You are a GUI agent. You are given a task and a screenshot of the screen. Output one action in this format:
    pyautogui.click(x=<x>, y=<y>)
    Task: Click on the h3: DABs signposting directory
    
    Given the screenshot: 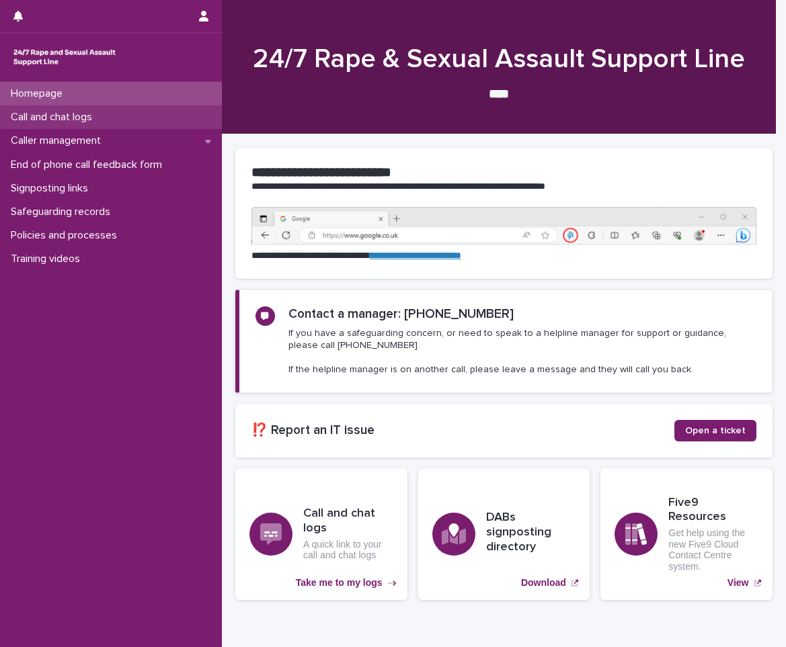 What is the action you would take?
    pyautogui.click(x=531, y=532)
    